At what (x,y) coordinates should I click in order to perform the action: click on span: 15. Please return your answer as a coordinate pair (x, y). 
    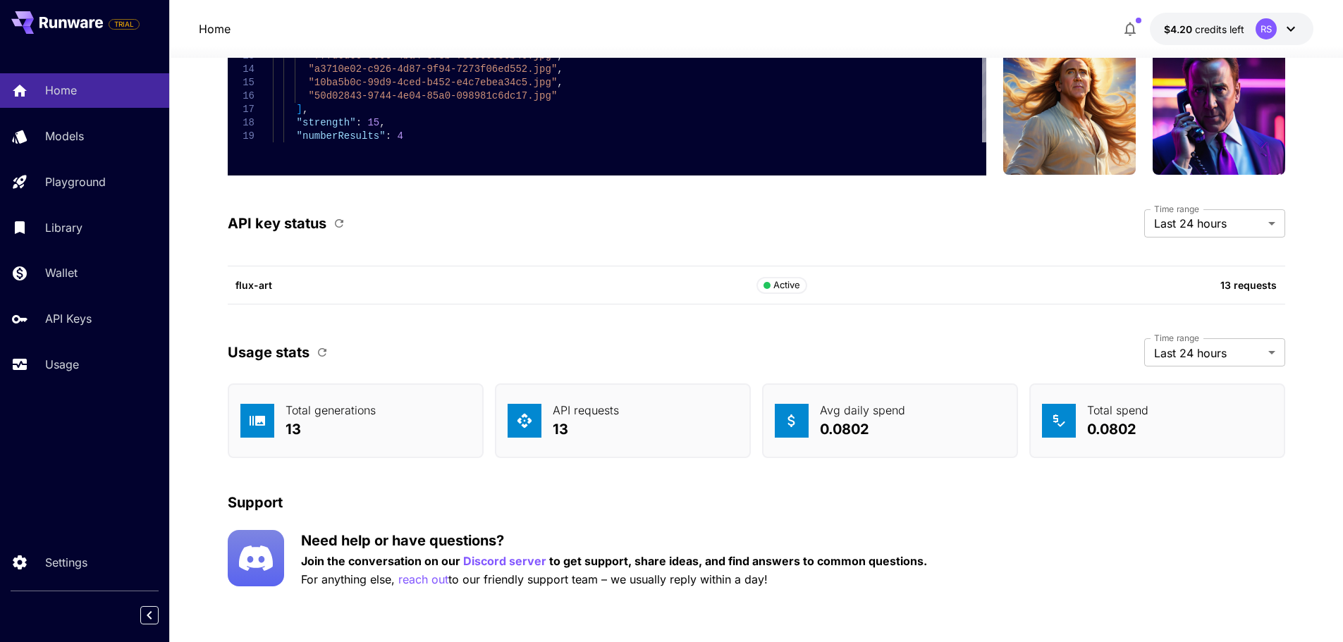
    Looking at the image, I should click on (373, 123).